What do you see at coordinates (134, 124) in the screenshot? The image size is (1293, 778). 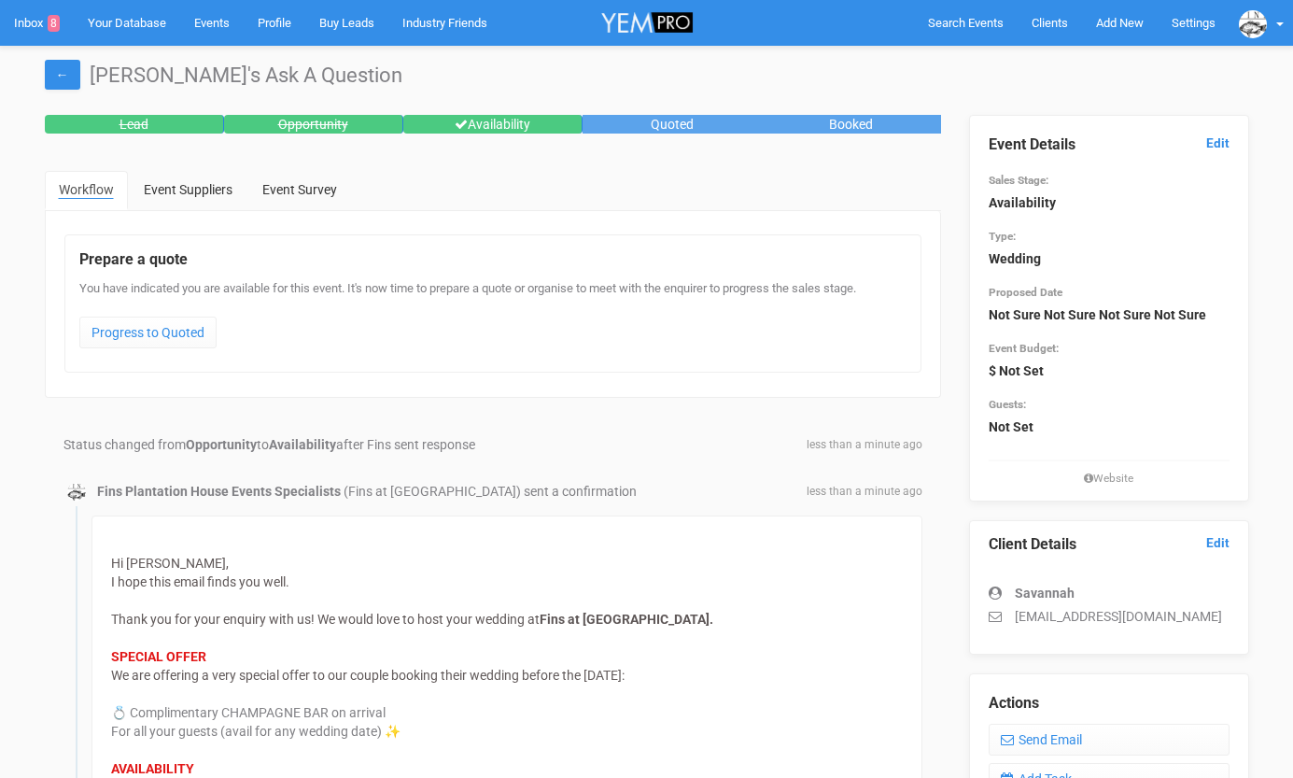 I see `div: Lead` at bounding box center [134, 124].